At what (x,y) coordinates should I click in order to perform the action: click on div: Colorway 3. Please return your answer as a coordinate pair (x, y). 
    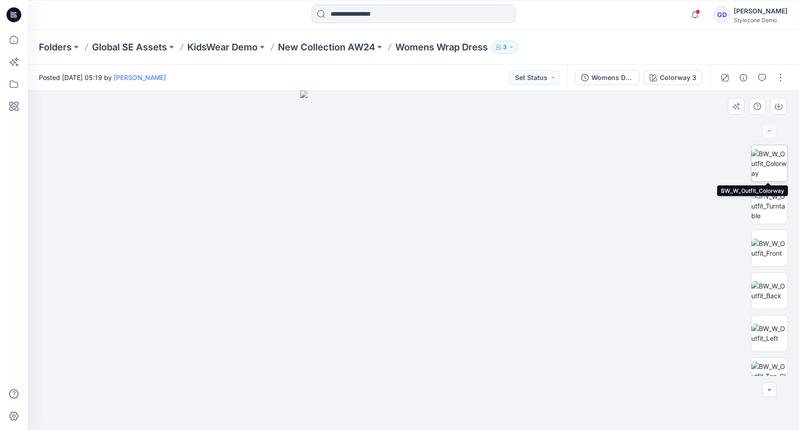
    Looking at the image, I should click on (678, 78).